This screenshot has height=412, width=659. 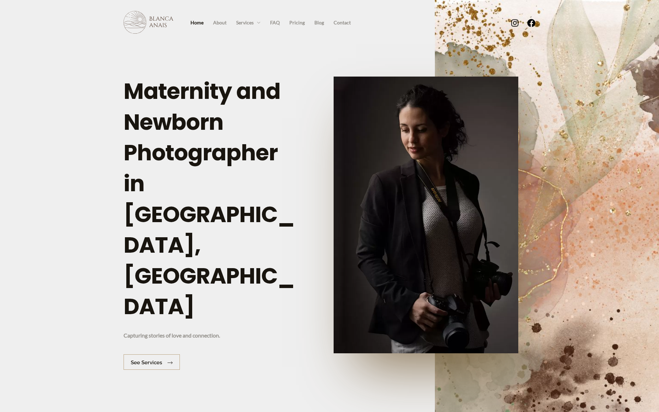 What do you see at coordinates (515, 23) in the screenshot?
I see `a: Instagram` at bounding box center [515, 23].